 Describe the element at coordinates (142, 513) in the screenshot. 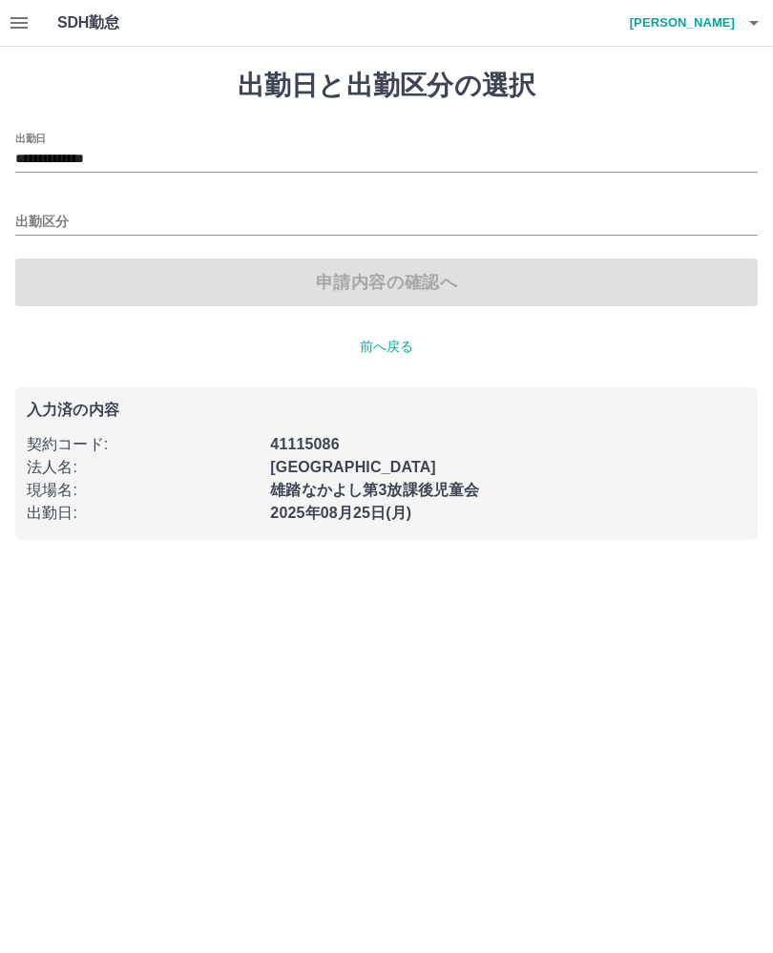

I see `p: 出勤日 :` at that location.